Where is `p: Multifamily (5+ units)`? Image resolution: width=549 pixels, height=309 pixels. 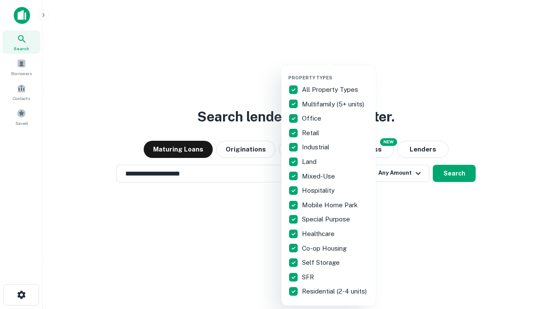 p: Multifamily (5+ units) is located at coordinates (334, 104).